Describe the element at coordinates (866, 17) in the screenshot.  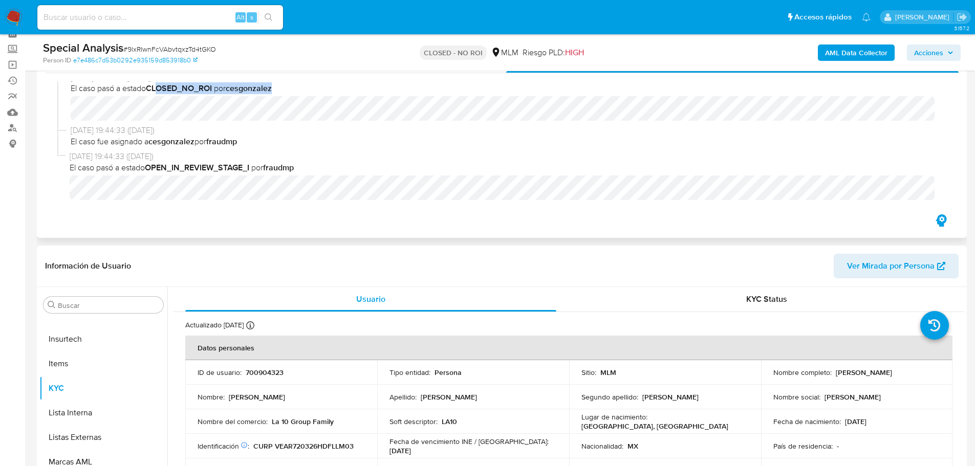
I see `a: Notificaciones` at that location.